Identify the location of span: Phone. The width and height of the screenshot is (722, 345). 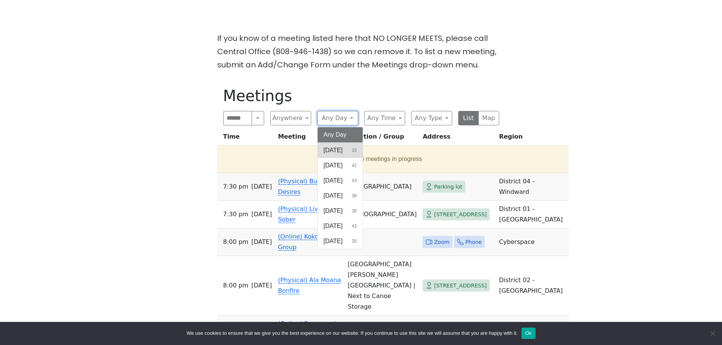
(473, 242).